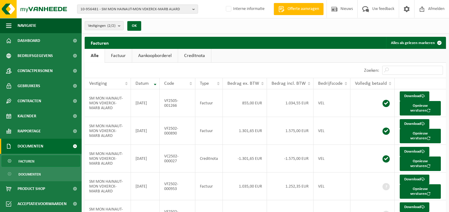 This screenshot has height=212, width=449. What do you see at coordinates (111, 26) in the screenshot?
I see `count: (2/2)` at bounding box center [111, 26].